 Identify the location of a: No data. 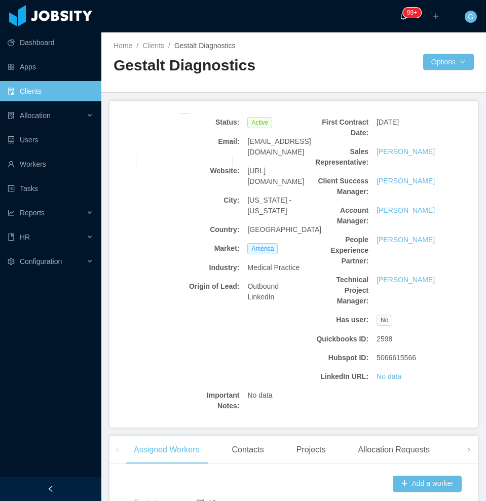
(389, 377).